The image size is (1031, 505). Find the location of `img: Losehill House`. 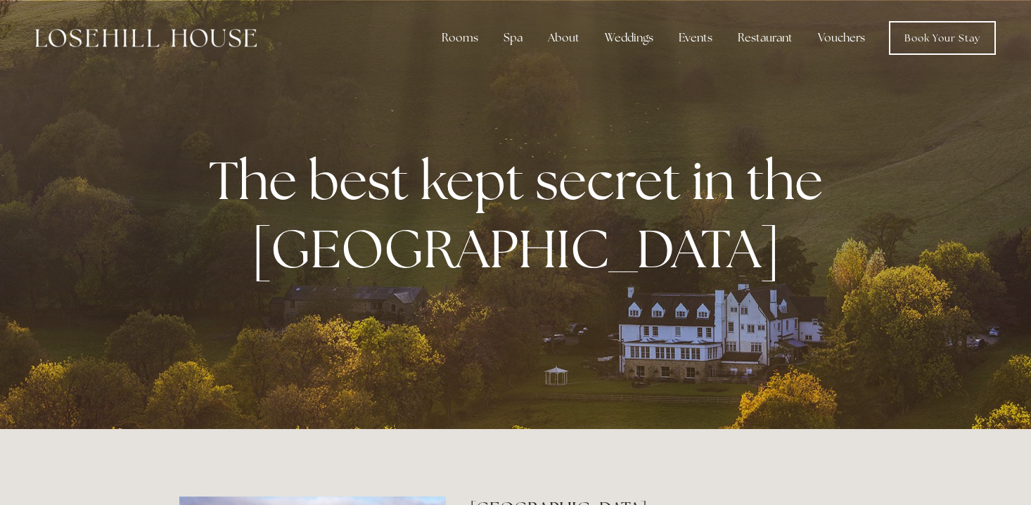

img: Losehill House is located at coordinates (146, 38).